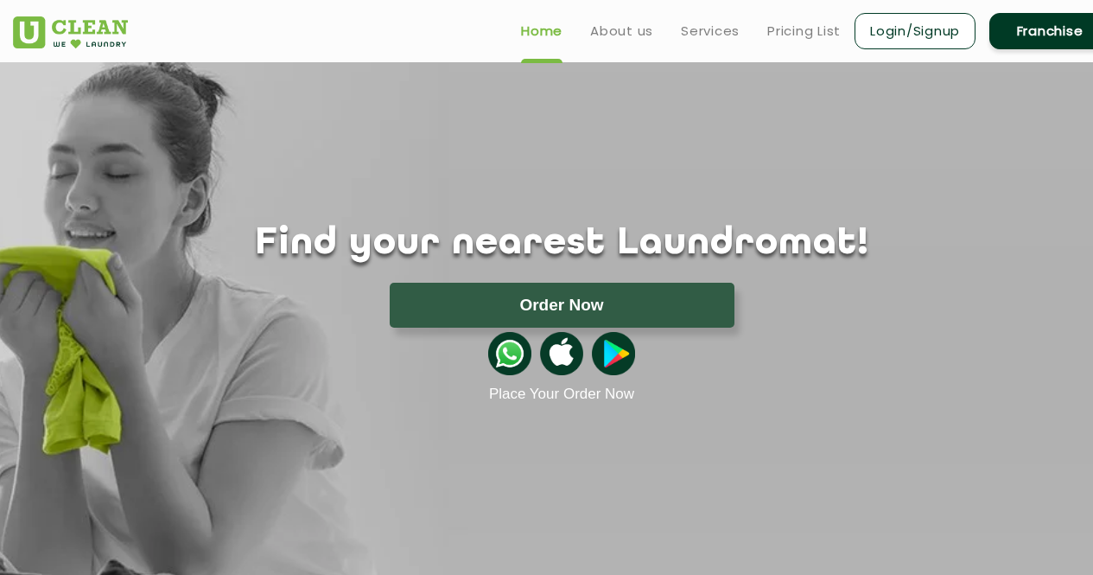  What do you see at coordinates (915, 31) in the screenshot?
I see `a: Login/Signup` at bounding box center [915, 31].